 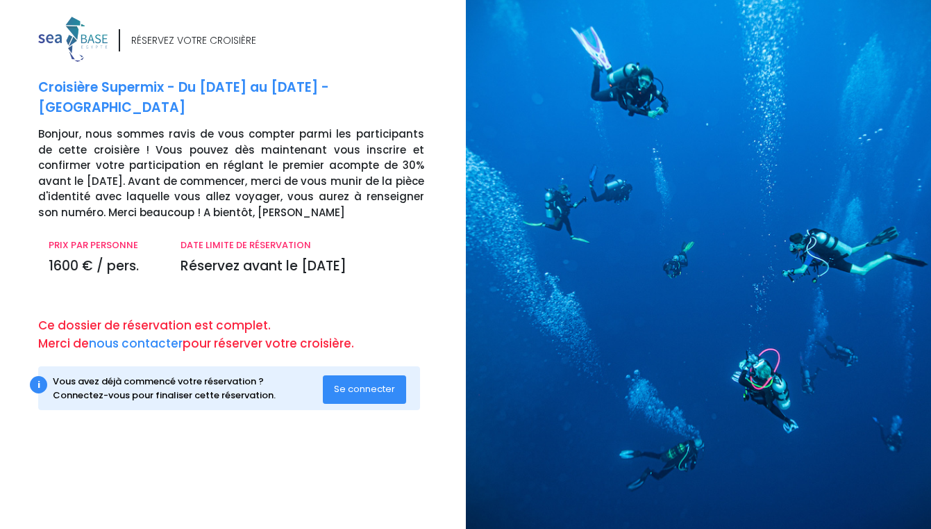 What do you see at coordinates (73, 39) in the screenshot?
I see `img: logo_color1.png` at bounding box center [73, 39].